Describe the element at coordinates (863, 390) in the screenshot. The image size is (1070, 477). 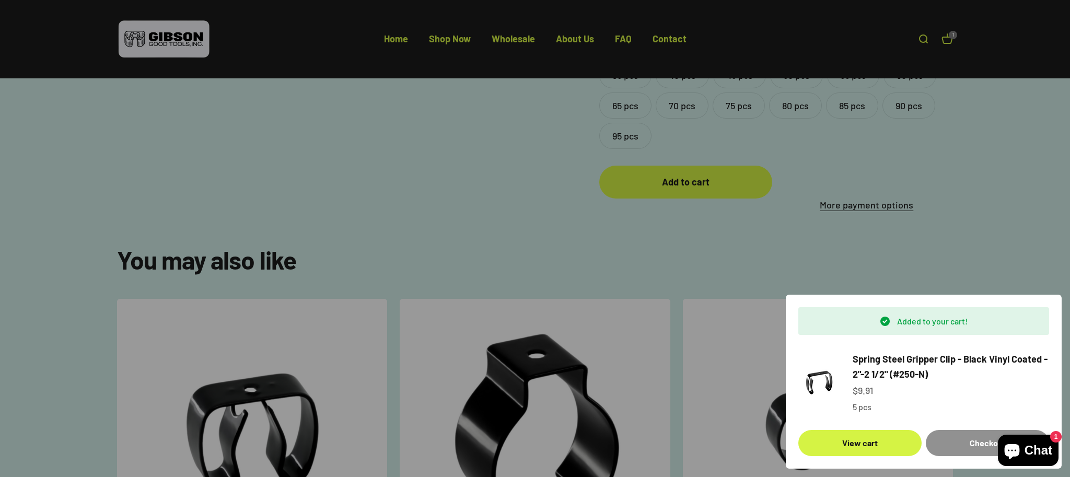
I see `sale-price: $9.91` at that location.